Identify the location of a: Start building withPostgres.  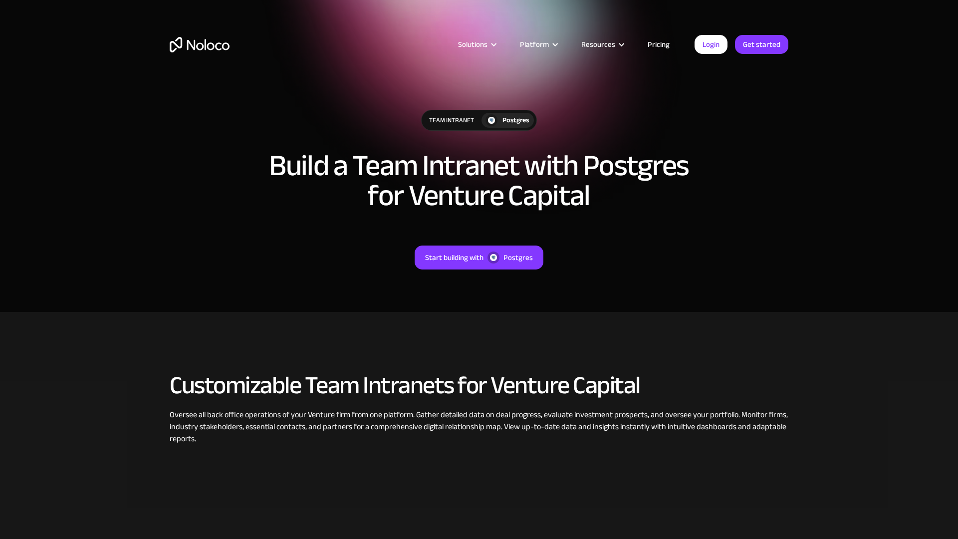
(479, 257).